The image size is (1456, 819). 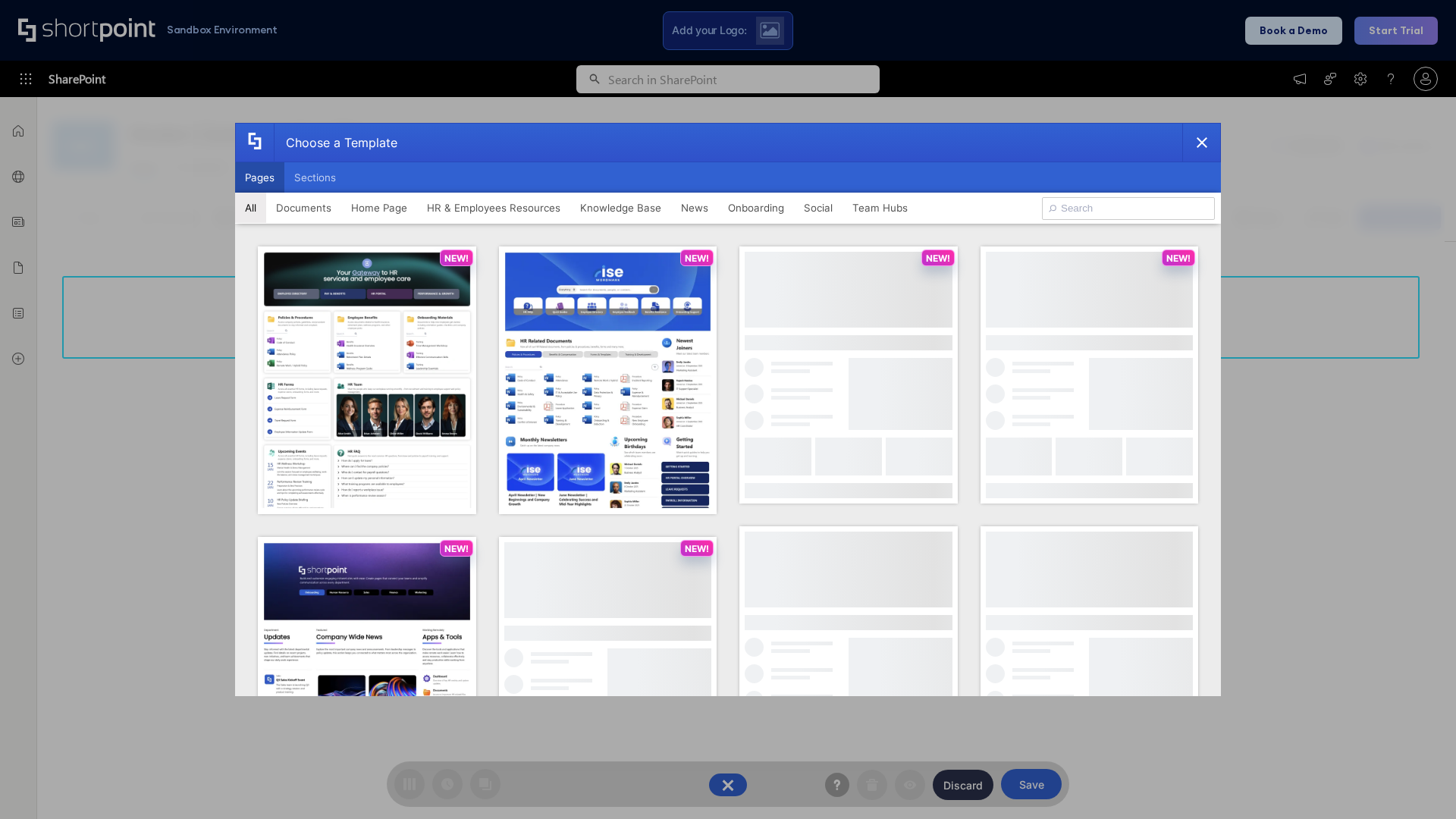 What do you see at coordinates (335, 142) in the screenshot?
I see `div: Choose a Template` at bounding box center [335, 142].